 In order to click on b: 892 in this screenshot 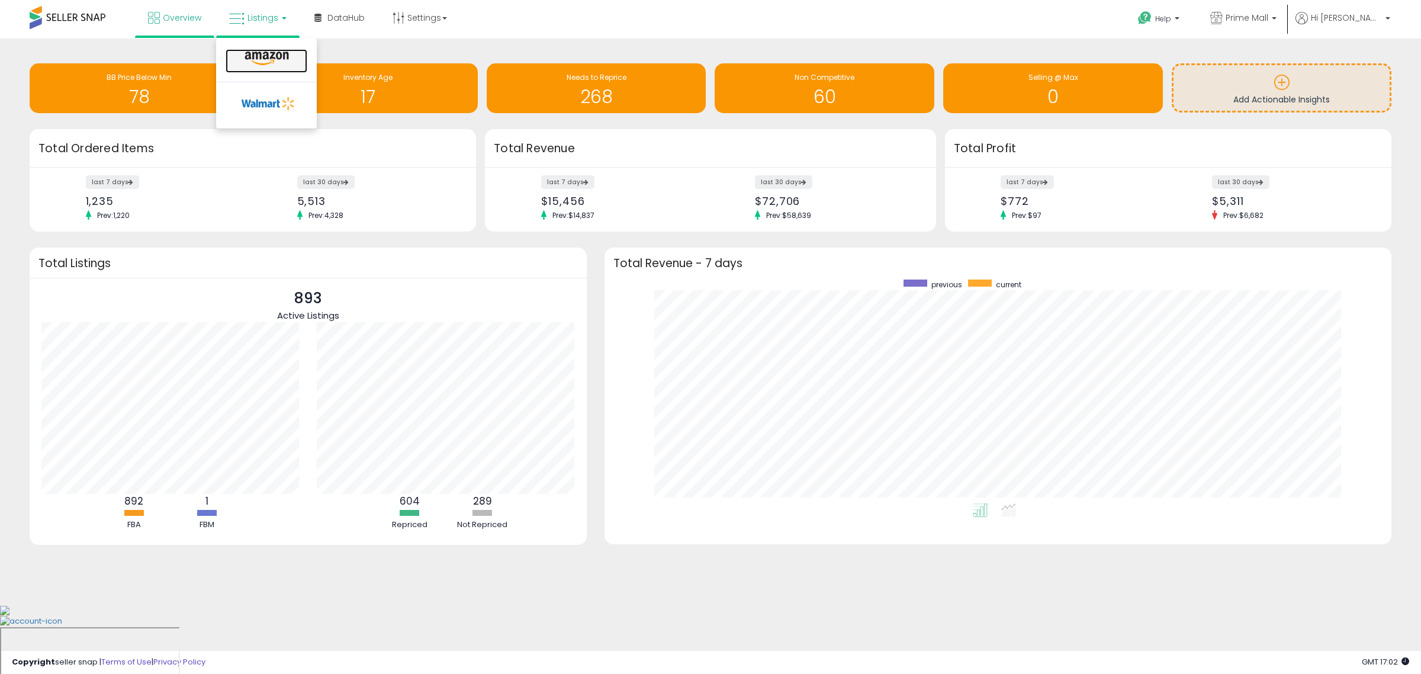, I will do `click(134, 501)`.